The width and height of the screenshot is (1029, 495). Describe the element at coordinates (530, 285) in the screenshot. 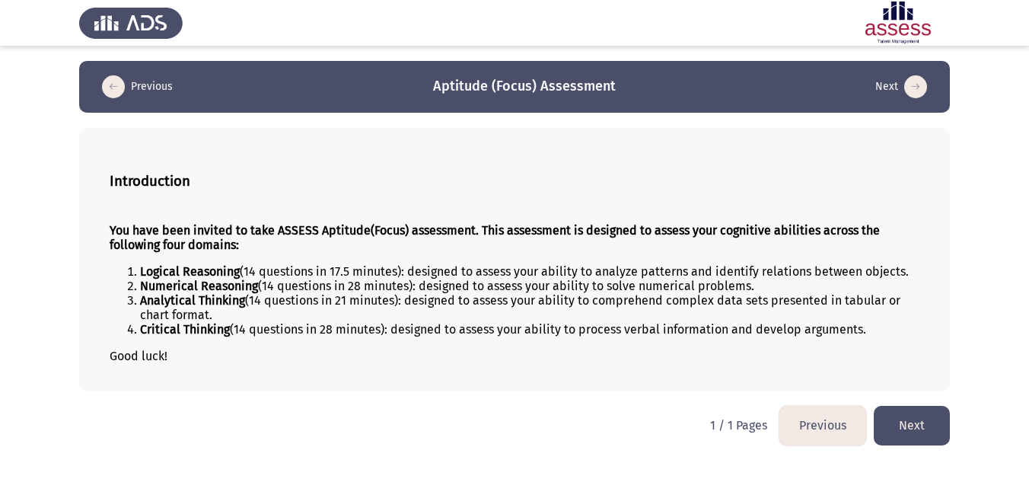

I see `li: (14 questions in 28 minutes): designed to assess your ability to solve numerical problems.` at that location.